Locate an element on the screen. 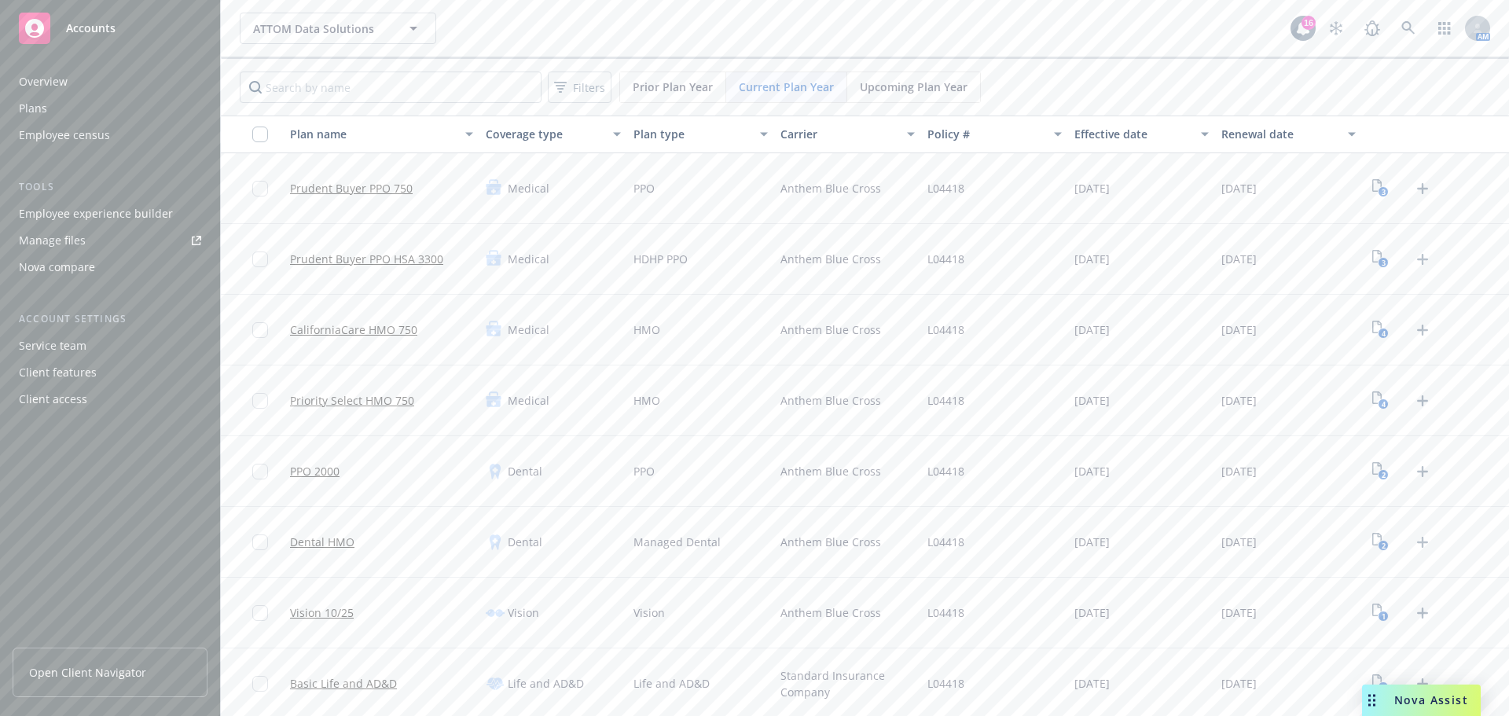 This screenshot has width=1509, height=716. a: Service team is located at coordinates (110, 346).